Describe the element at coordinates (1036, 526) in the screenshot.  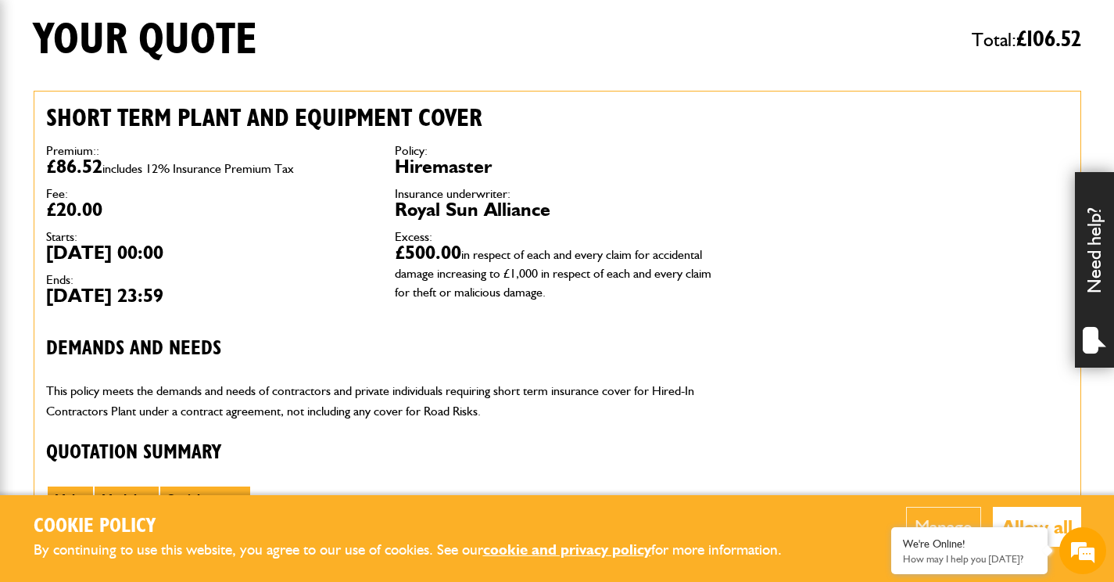
I see `button: Allow all` at that location.